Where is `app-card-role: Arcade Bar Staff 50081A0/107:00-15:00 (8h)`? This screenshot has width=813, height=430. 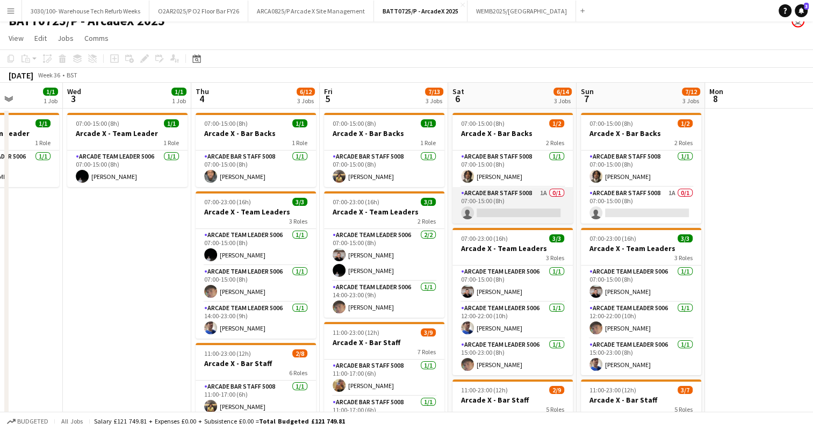 app-card-role: Arcade Bar Staff 50081A0/107:00-15:00 (8h) is located at coordinates (641, 205).